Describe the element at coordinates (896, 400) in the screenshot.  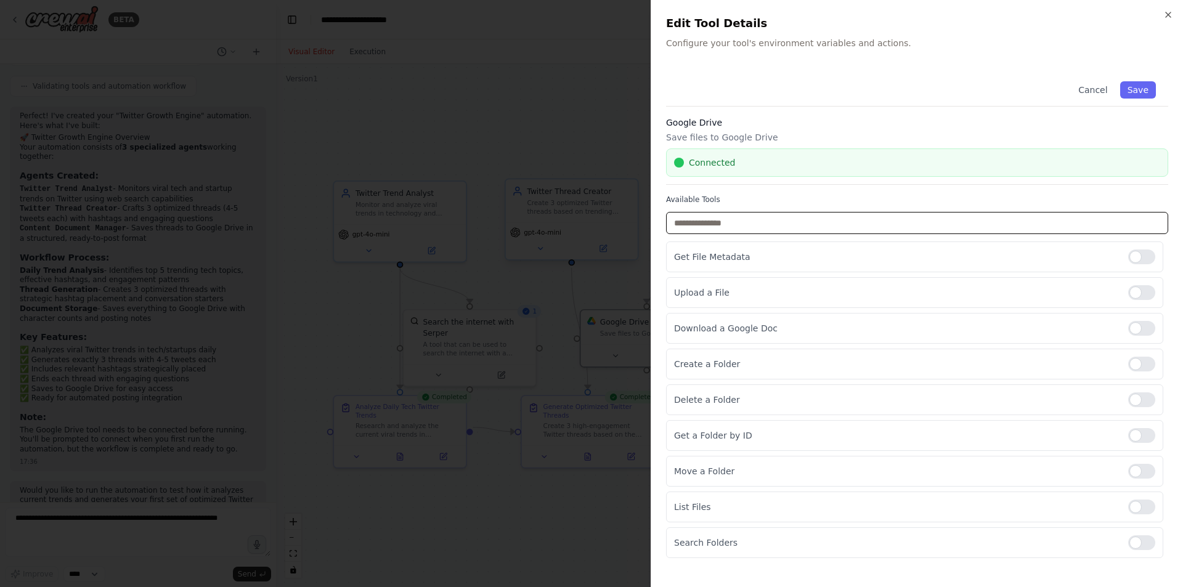
I see `p: Delete a Folder` at that location.